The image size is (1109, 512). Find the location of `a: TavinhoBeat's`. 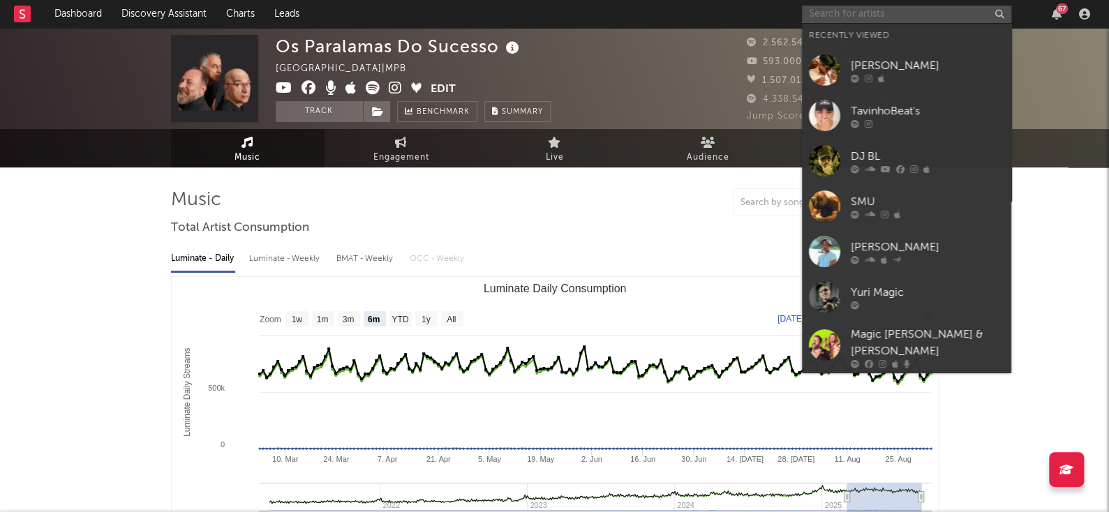

a: TavinhoBeat's is located at coordinates (906, 115).